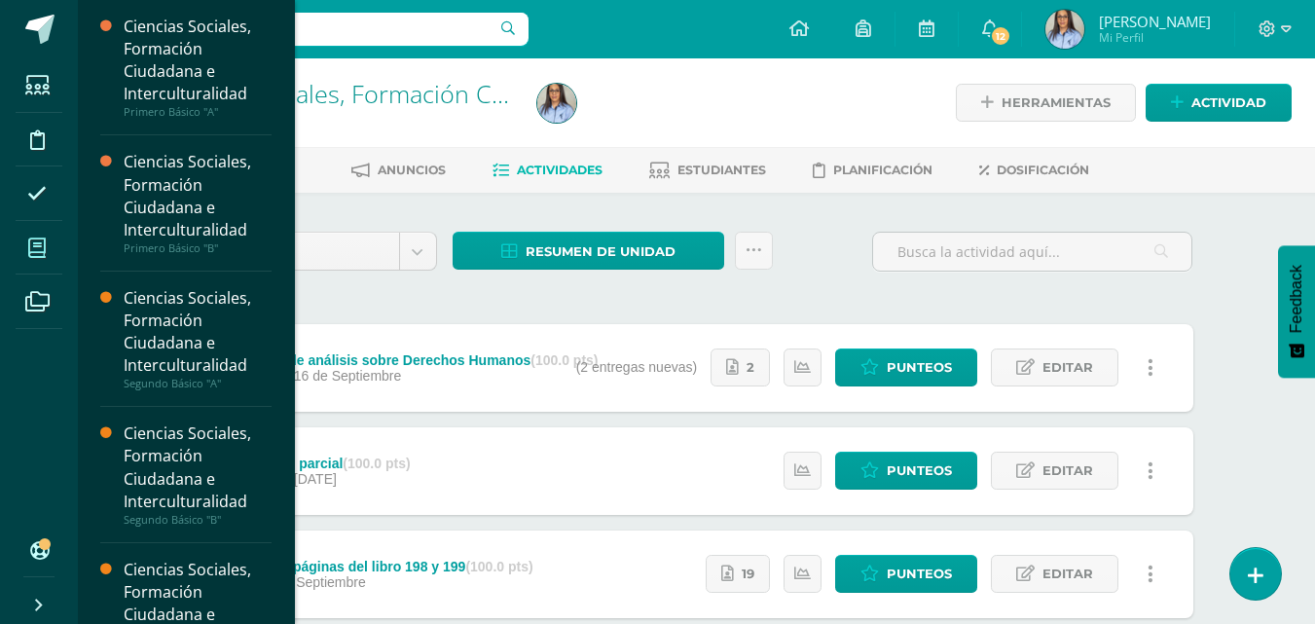  I want to click on a: 19, so click(738, 573).